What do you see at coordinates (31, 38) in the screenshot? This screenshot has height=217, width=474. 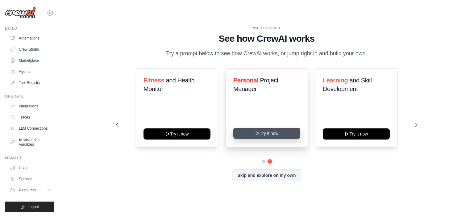 I see `a: Automations` at bounding box center [31, 38].